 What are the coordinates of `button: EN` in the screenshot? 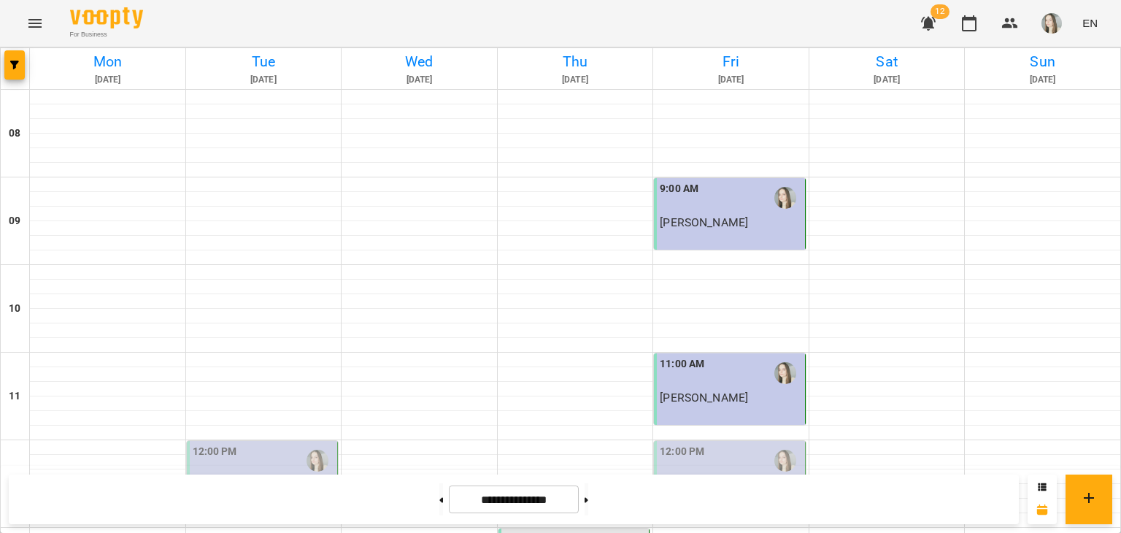 It's located at (1090, 23).